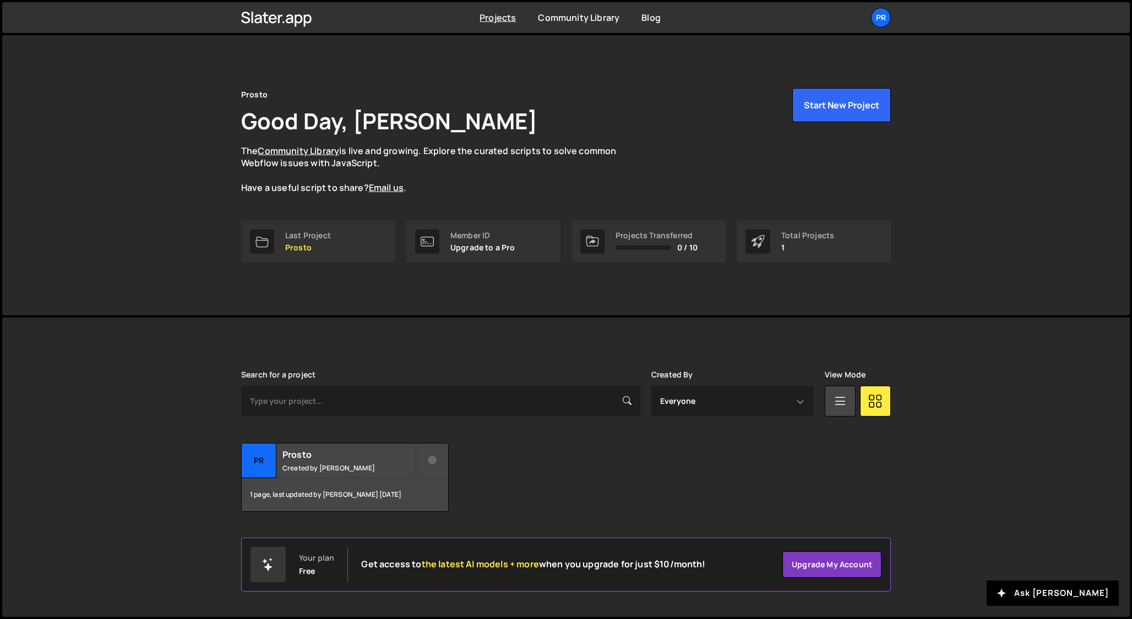 Image resolution: width=1132 pixels, height=619 pixels. I want to click on div: Free, so click(307, 571).